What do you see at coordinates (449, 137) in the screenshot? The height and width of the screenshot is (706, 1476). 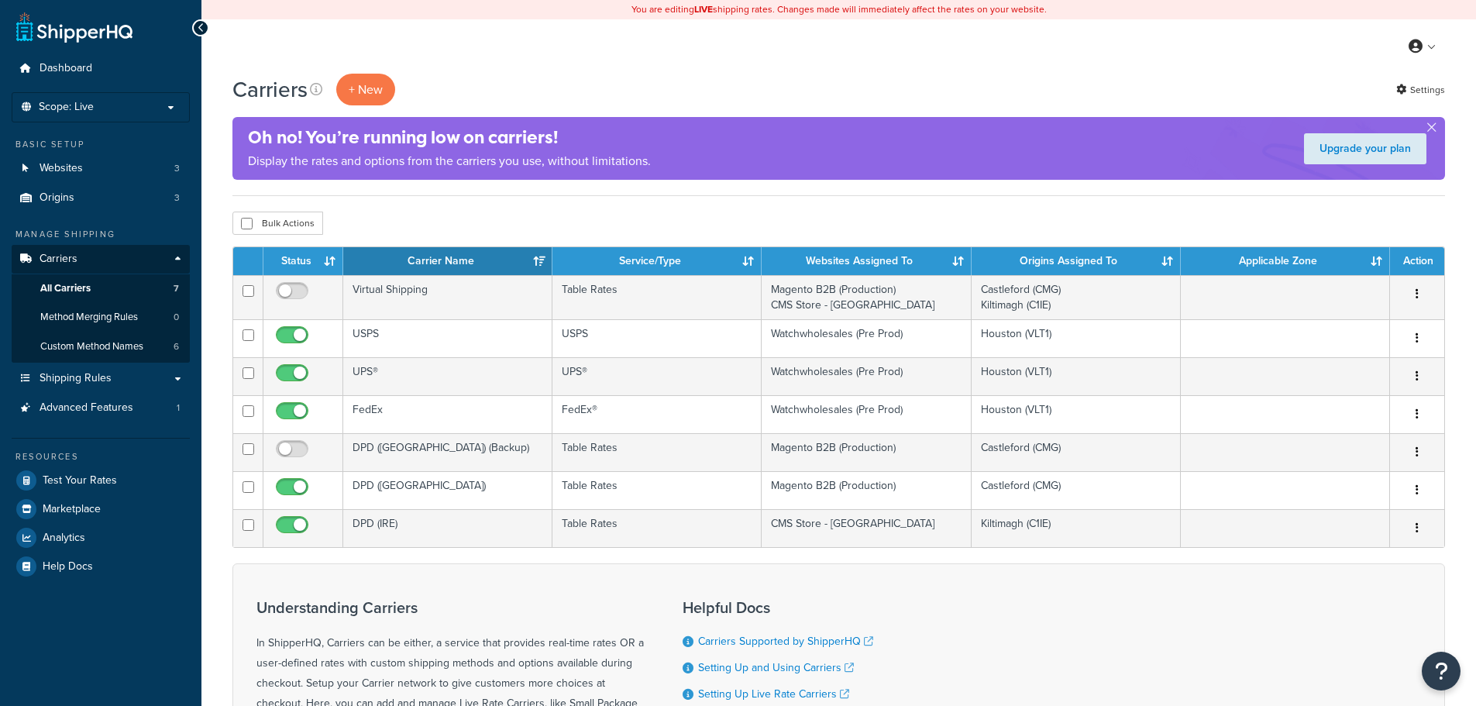 I see `h4: Oh no! You’re running low on carriers!` at bounding box center [449, 137].